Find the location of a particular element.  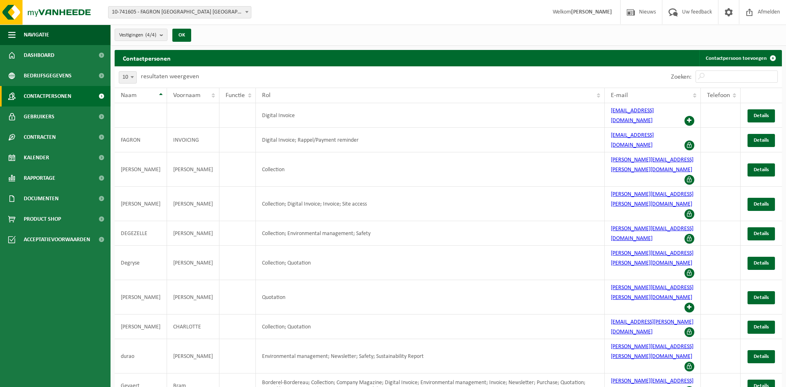

span: Gebruikers is located at coordinates (39, 117).